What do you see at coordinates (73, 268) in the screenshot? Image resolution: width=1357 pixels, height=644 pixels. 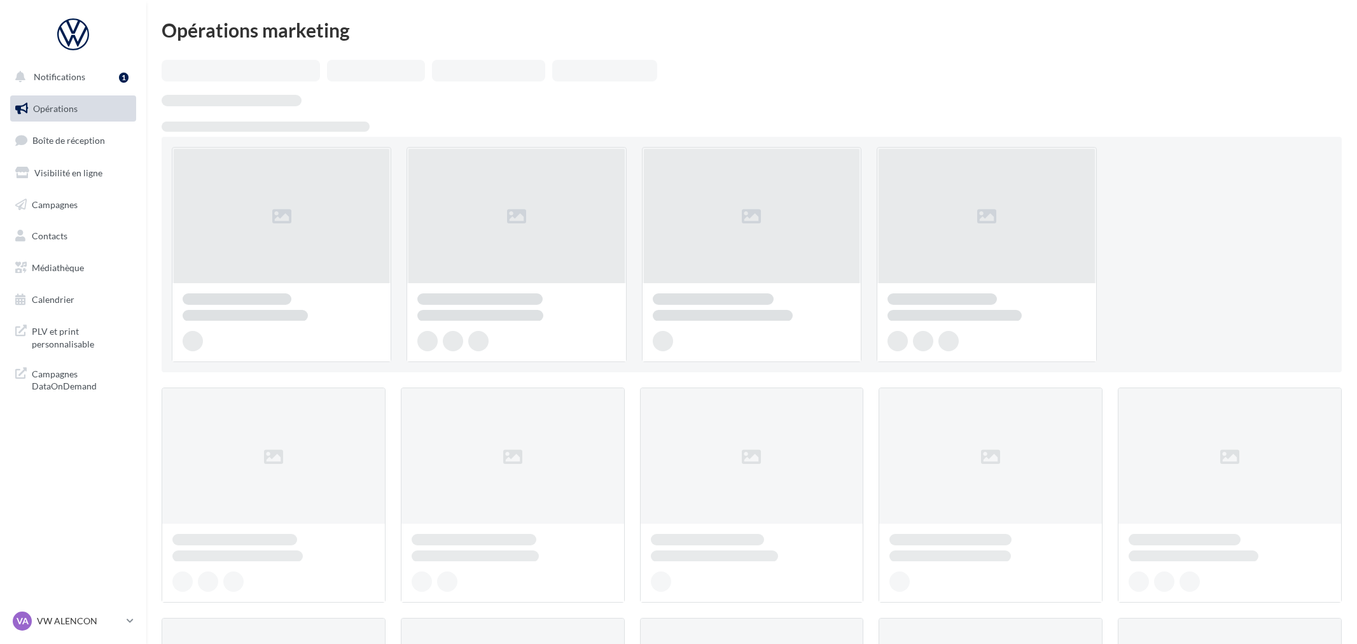 I see `a: Médiathèque` at bounding box center [73, 268].